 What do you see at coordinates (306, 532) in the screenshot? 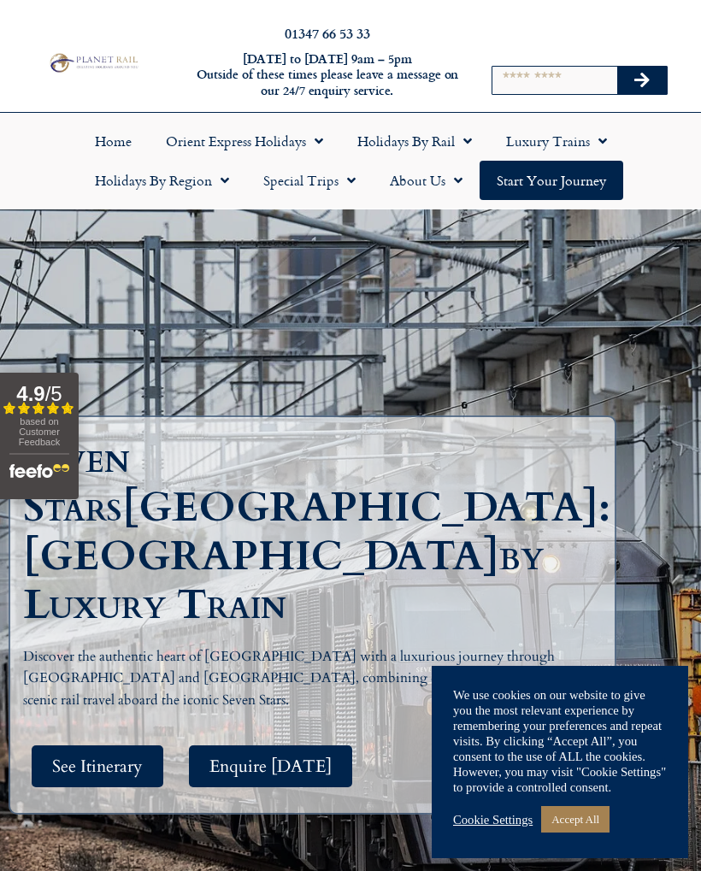
I see `h1: Seven Stars` at bounding box center [306, 532].